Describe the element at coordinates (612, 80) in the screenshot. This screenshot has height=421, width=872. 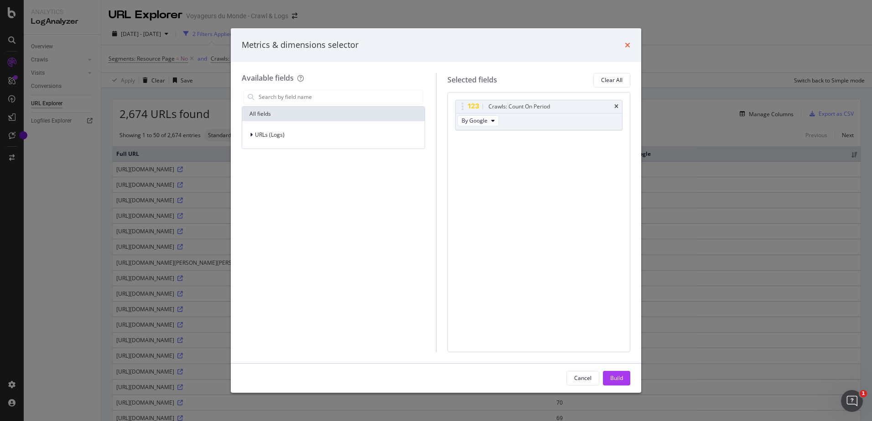
I see `div: Clear All` at that location.